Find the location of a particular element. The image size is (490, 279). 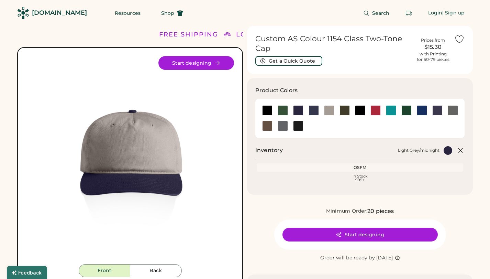

span: Search is located at coordinates (381, 13).